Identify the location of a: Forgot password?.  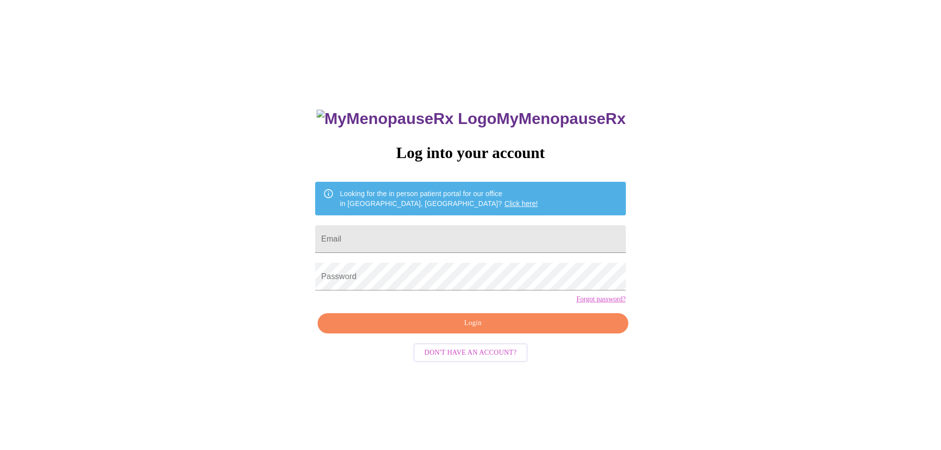
(601, 299).